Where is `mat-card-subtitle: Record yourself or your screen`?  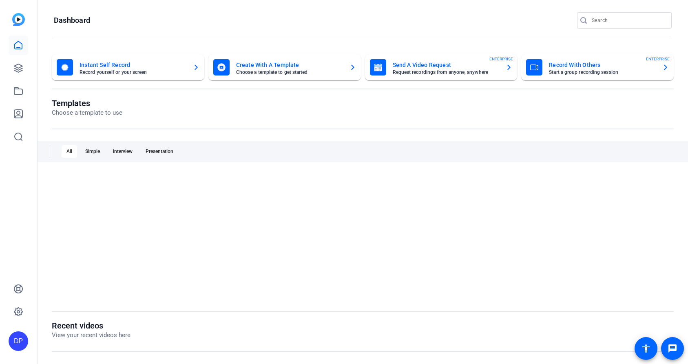
mat-card-subtitle: Record yourself or your screen is located at coordinates (133, 72).